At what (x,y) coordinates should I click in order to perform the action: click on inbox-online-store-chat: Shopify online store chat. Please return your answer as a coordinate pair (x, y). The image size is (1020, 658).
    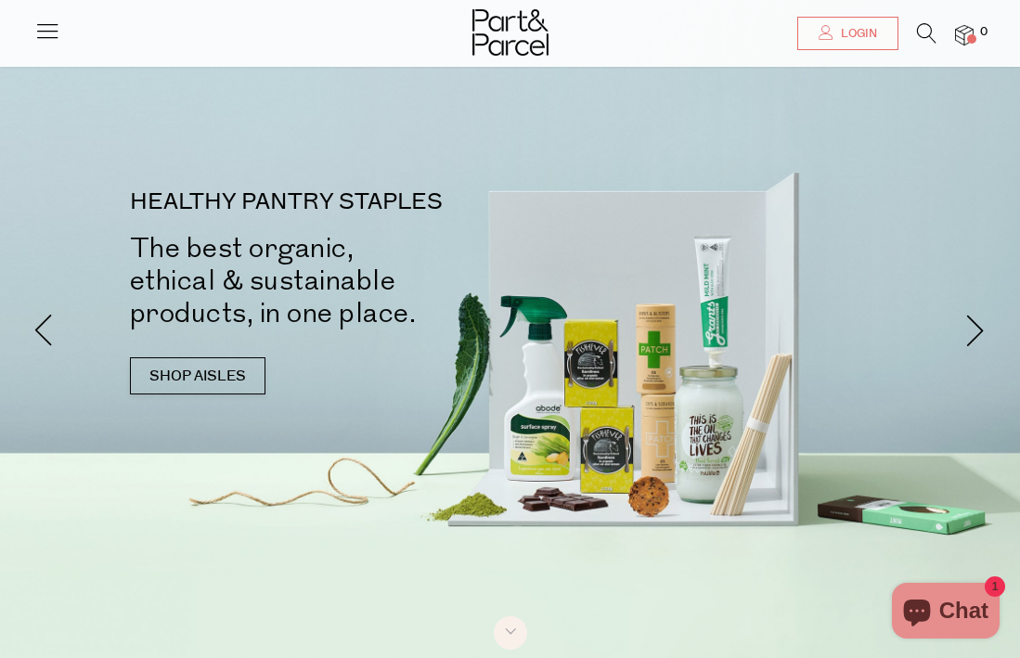
    Looking at the image, I should click on (946, 613).